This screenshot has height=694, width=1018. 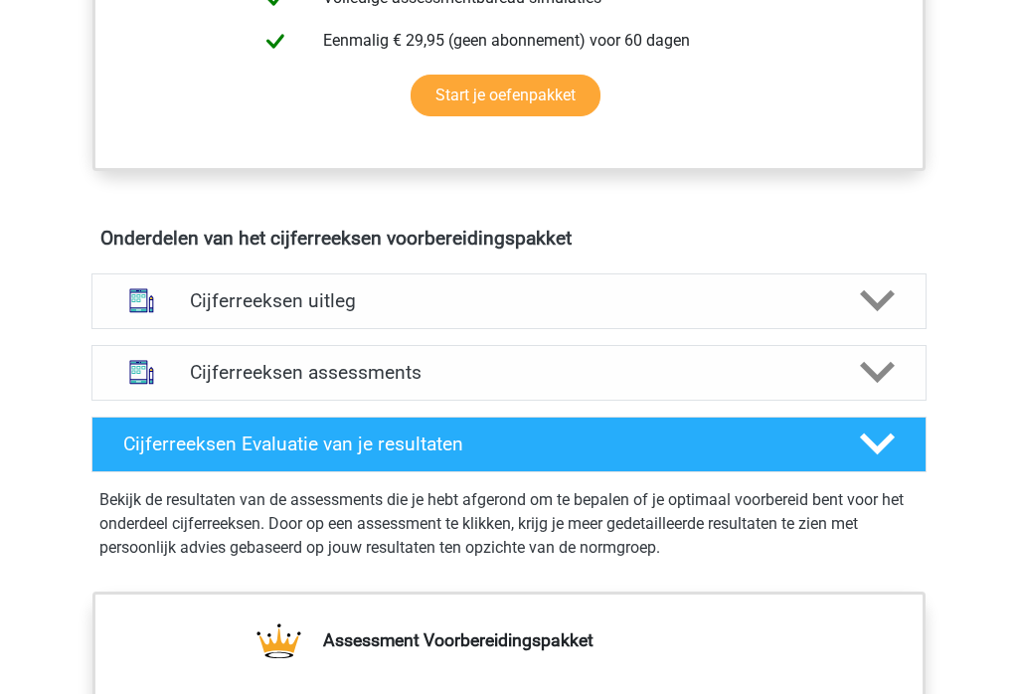 I want to click on h4: Cijferreeksen assessments, so click(x=509, y=373).